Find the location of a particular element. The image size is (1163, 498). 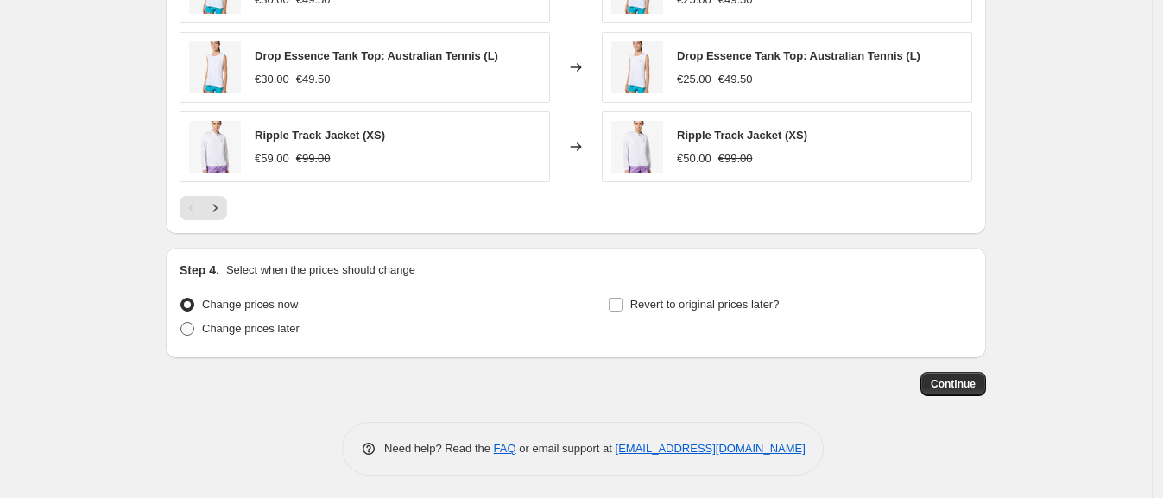

span: Change prices now is located at coordinates (250, 304).